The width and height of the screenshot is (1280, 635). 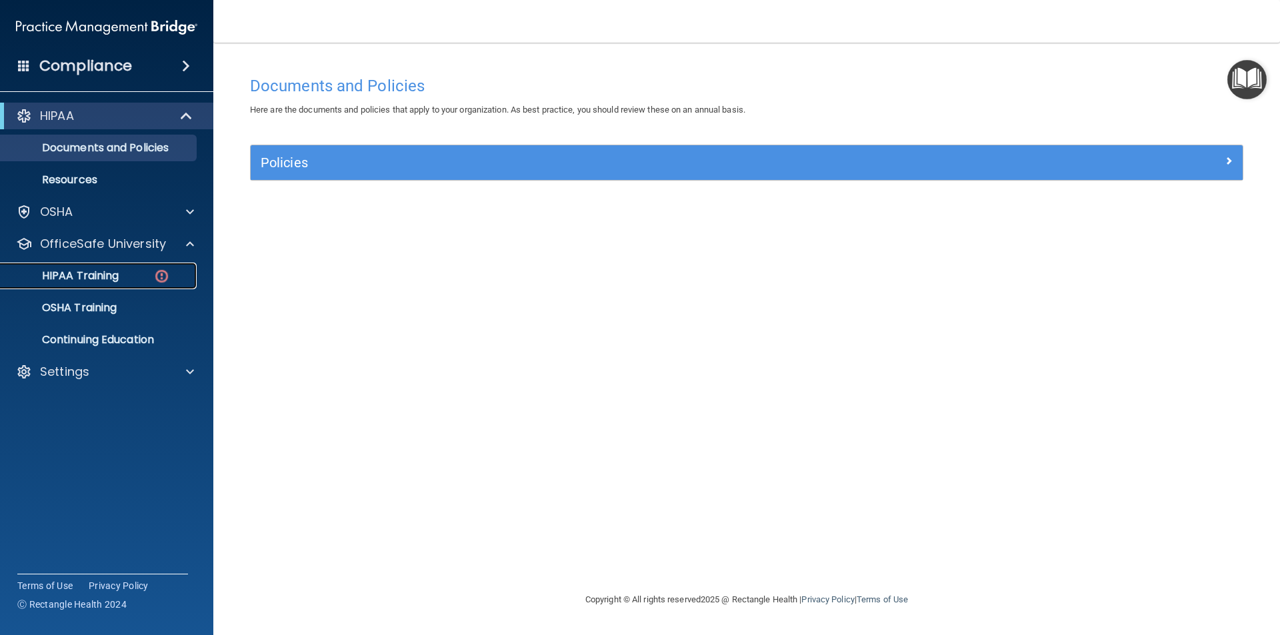 I want to click on p: OfficeSafe University, so click(x=103, y=244).